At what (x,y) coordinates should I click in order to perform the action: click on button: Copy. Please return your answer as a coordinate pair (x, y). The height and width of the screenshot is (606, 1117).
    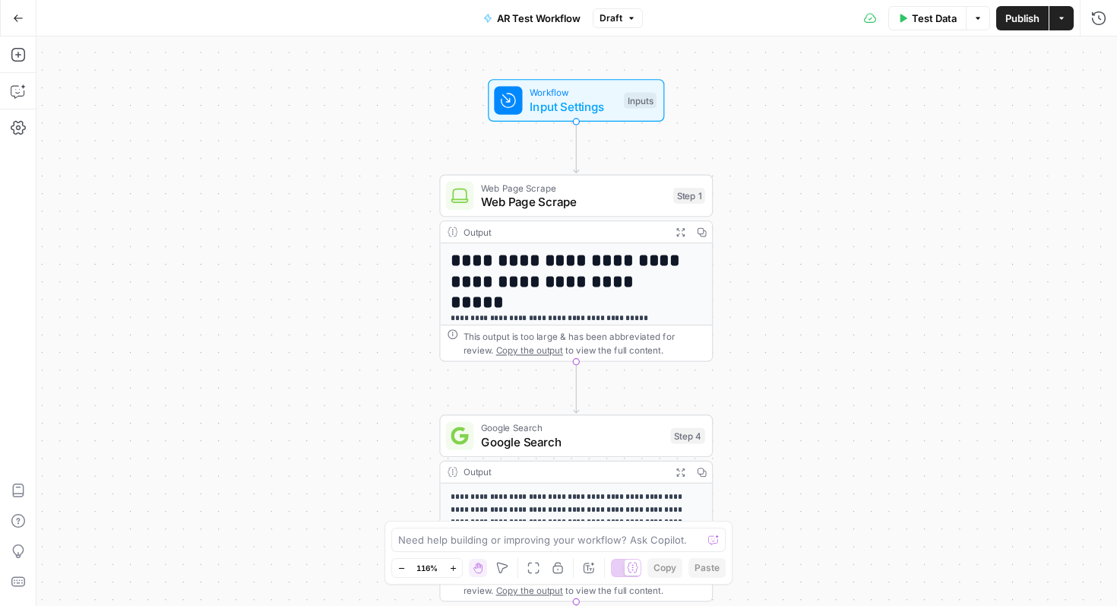
    Looking at the image, I should click on (665, 568).